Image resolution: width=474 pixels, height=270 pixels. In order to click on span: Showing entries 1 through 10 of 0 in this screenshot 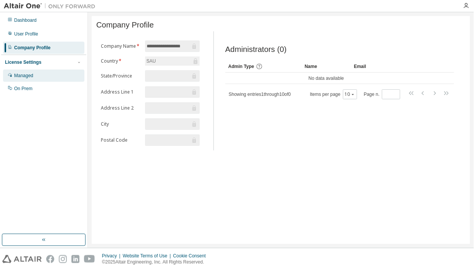, I will do `click(260, 94)`.